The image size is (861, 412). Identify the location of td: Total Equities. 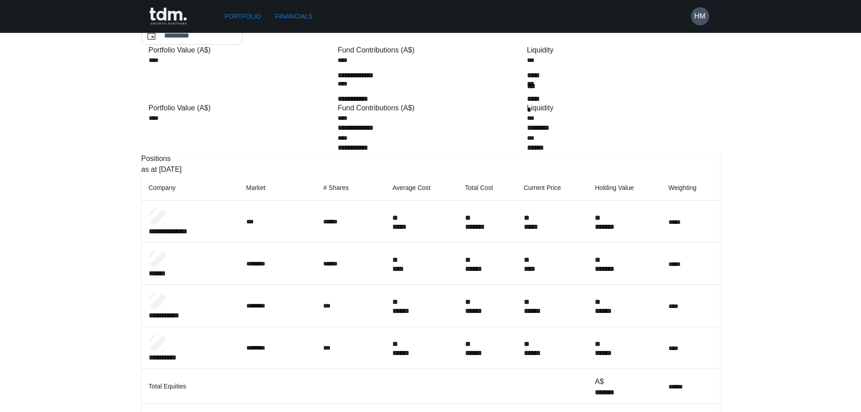
(365, 386).